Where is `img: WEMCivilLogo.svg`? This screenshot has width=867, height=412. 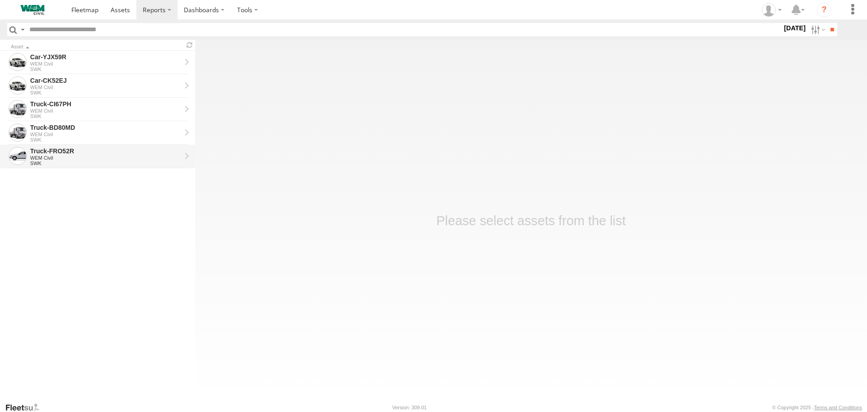
img: WEMCivilLogo.svg is located at coordinates (33, 10).